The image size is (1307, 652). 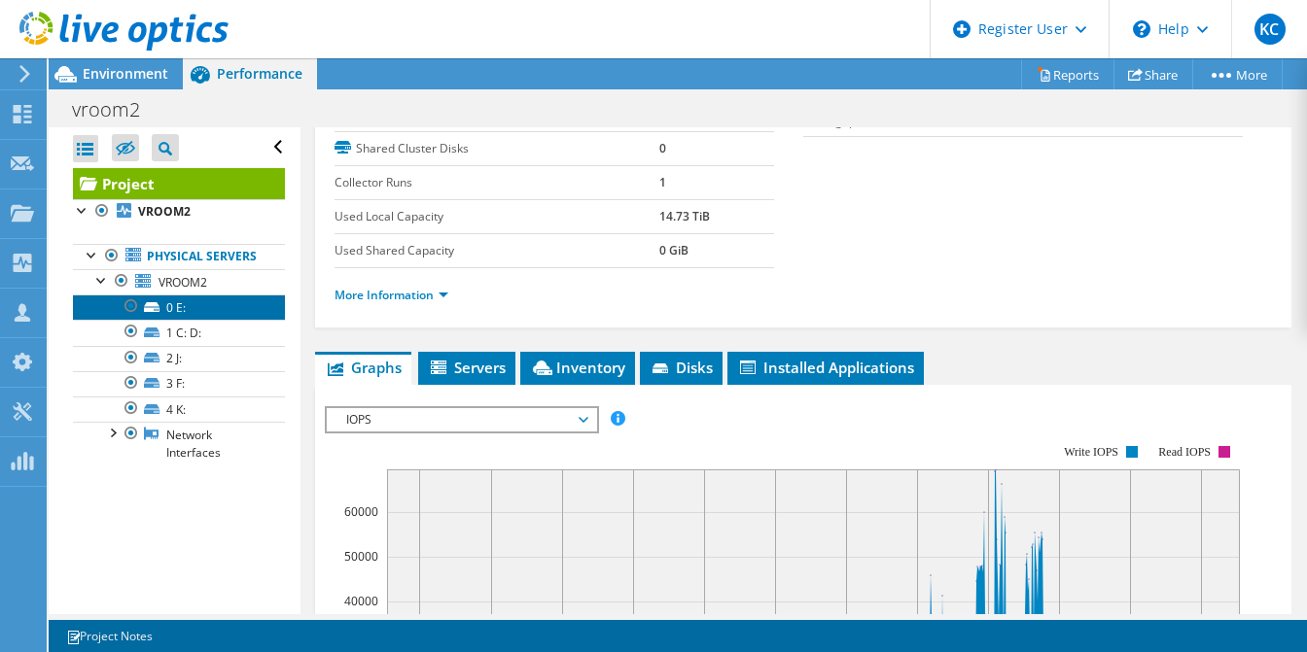 What do you see at coordinates (1141, 29) in the screenshot?
I see `svg: \n` at bounding box center [1141, 29].